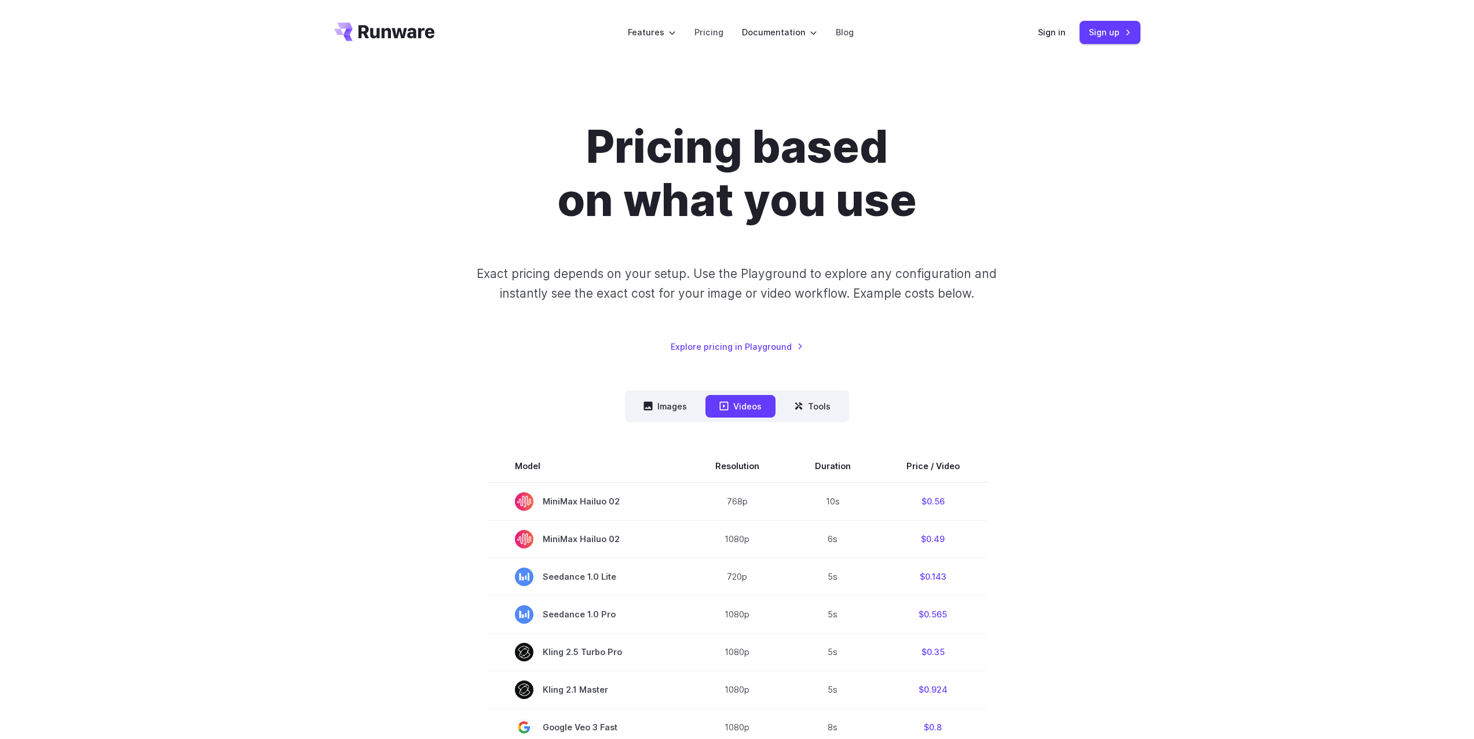 This screenshot has width=1474, height=739. Describe the element at coordinates (587, 728) in the screenshot. I see `span: Google Veo 3 Fast` at that location.